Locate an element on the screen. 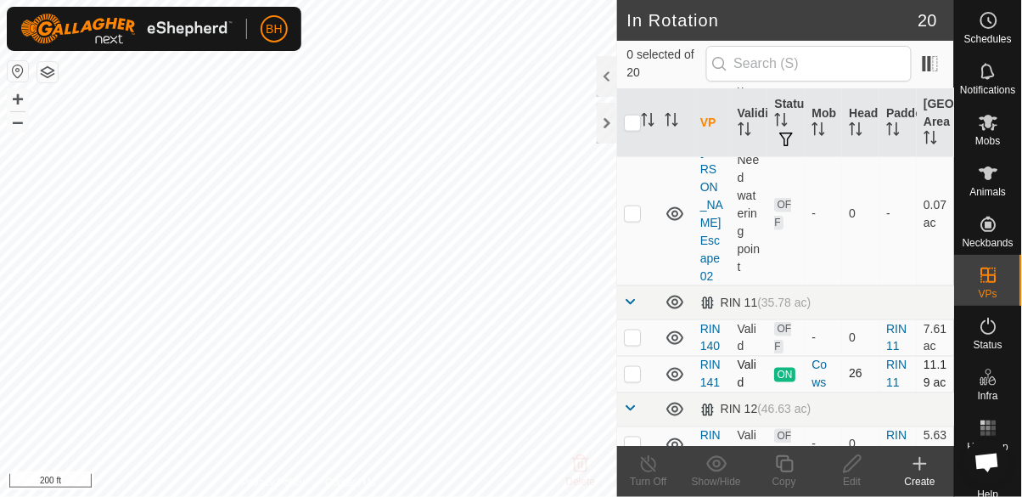 The height and width of the screenshot is (497, 1022). span: Neckbands is located at coordinates (988, 243).